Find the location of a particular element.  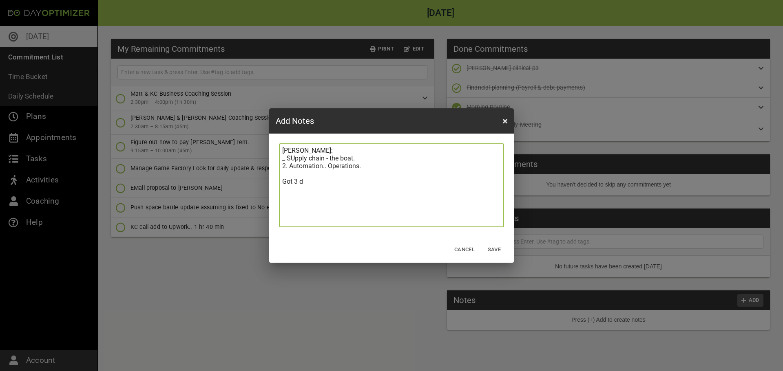

h3: Add Notes is located at coordinates (295, 121).